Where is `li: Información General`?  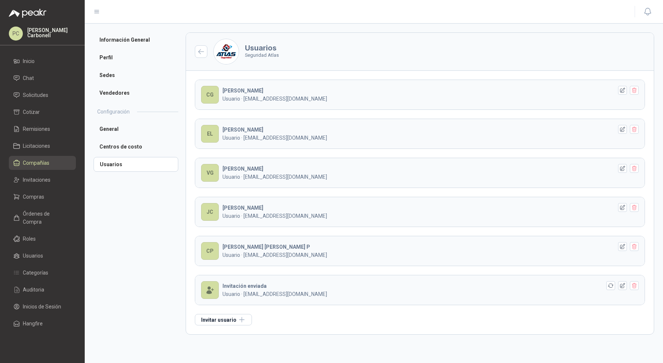 li: Información General is located at coordinates (136, 40).